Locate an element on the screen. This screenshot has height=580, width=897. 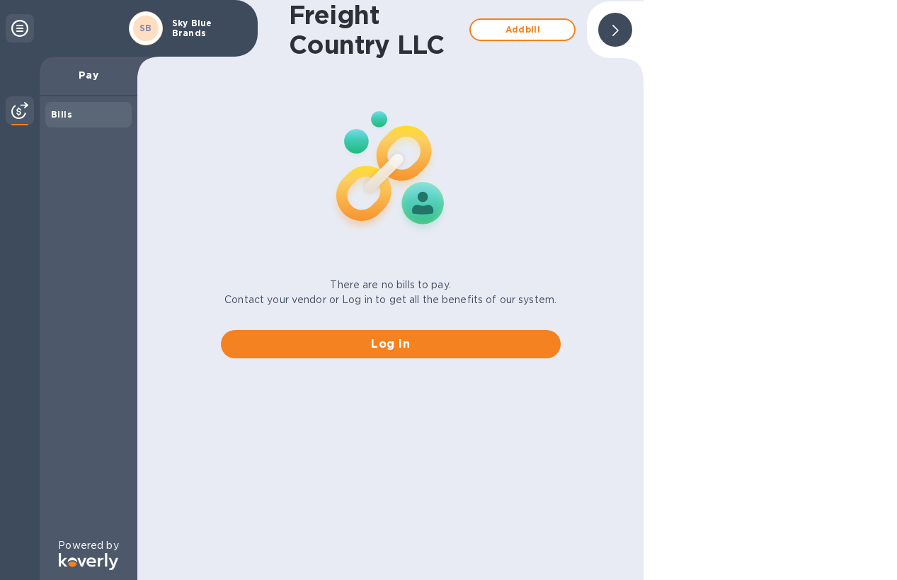
p: Sky Blue Brands is located at coordinates (207, 28).